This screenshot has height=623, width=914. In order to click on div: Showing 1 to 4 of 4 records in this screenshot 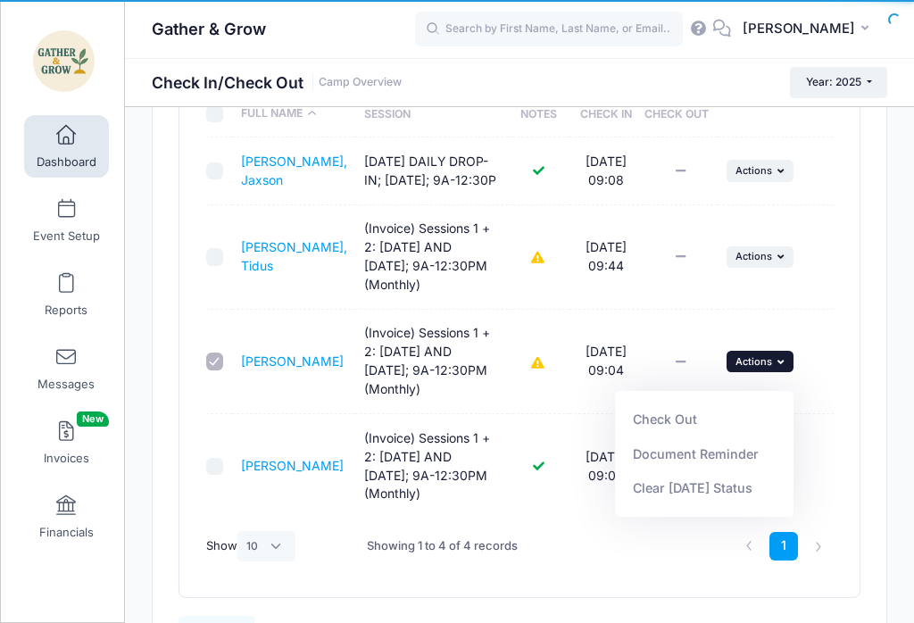, I will do `click(442, 546)`.